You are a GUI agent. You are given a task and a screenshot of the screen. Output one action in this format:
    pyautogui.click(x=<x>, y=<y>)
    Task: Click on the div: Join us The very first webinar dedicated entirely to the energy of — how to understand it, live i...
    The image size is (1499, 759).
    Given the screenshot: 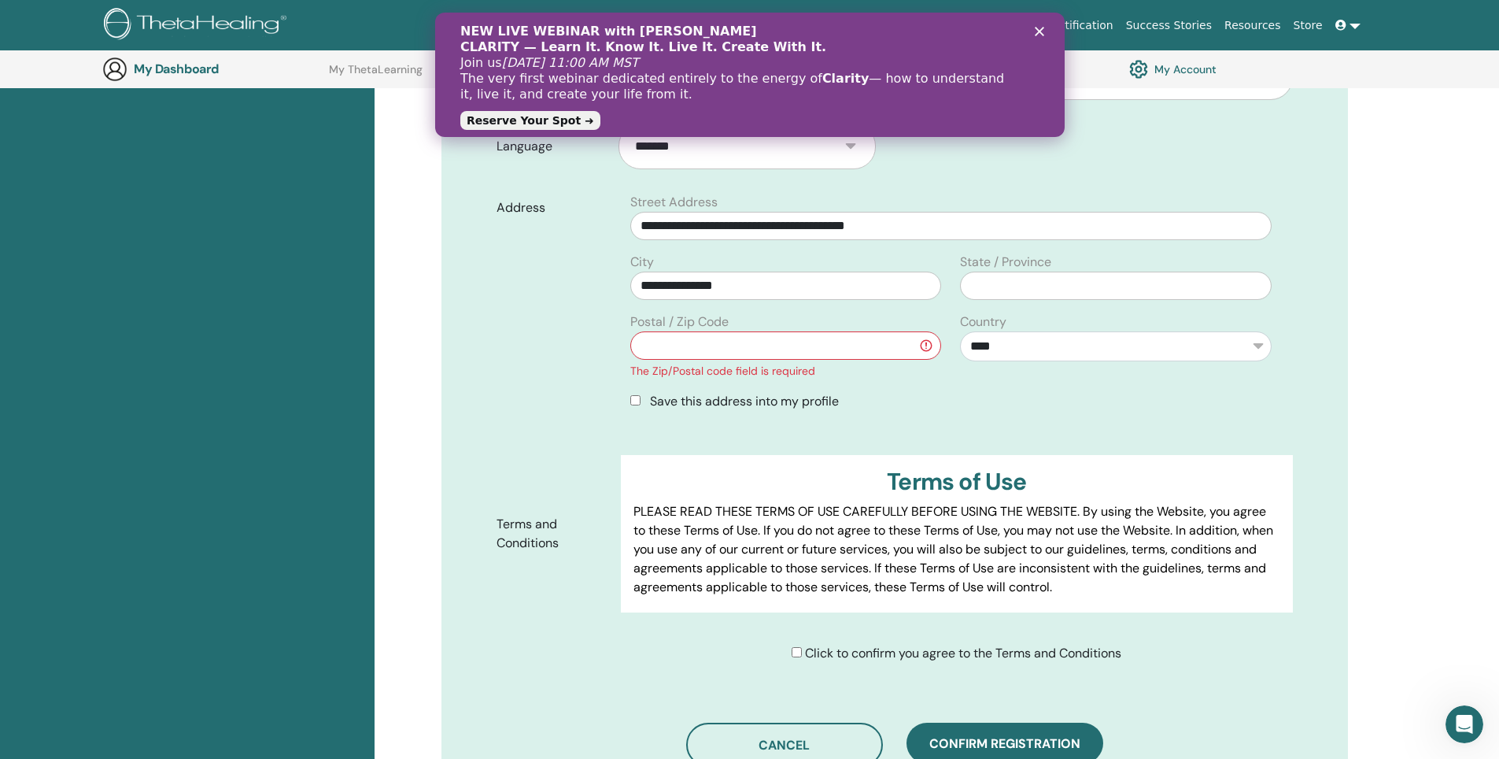 What is the action you would take?
    pyautogui.click(x=302, y=50)
    